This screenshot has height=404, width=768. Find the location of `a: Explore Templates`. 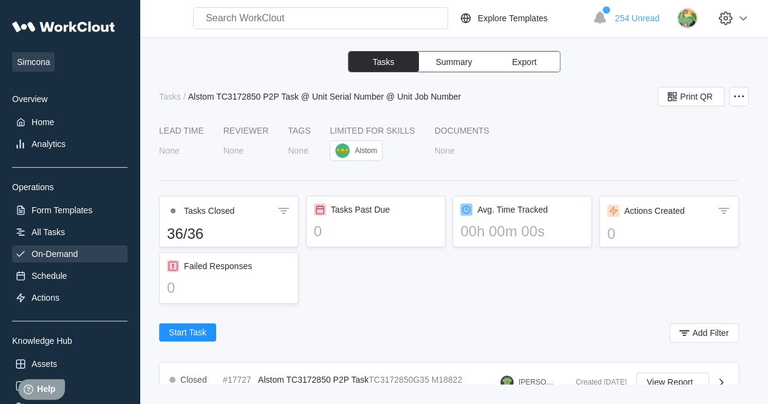

a: Explore Templates is located at coordinates (522, 18).